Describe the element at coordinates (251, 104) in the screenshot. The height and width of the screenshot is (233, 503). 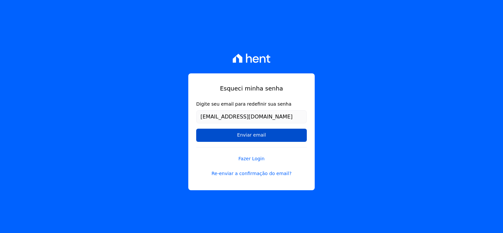
I see `label: Digite seu email para redefinir sua senha` at that location.